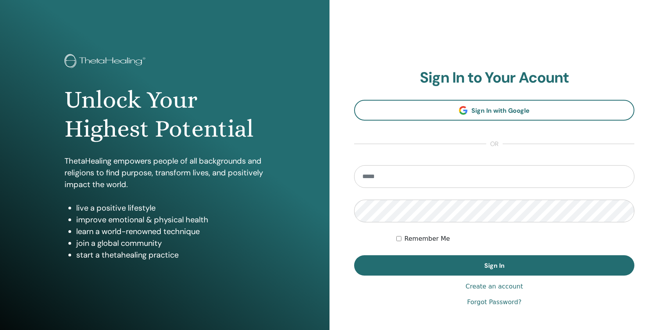 Image resolution: width=659 pixels, height=330 pixels. Describe the element at coordinates (494, 110) in the screenshot. I see `a: Sign In with Google` at that location.